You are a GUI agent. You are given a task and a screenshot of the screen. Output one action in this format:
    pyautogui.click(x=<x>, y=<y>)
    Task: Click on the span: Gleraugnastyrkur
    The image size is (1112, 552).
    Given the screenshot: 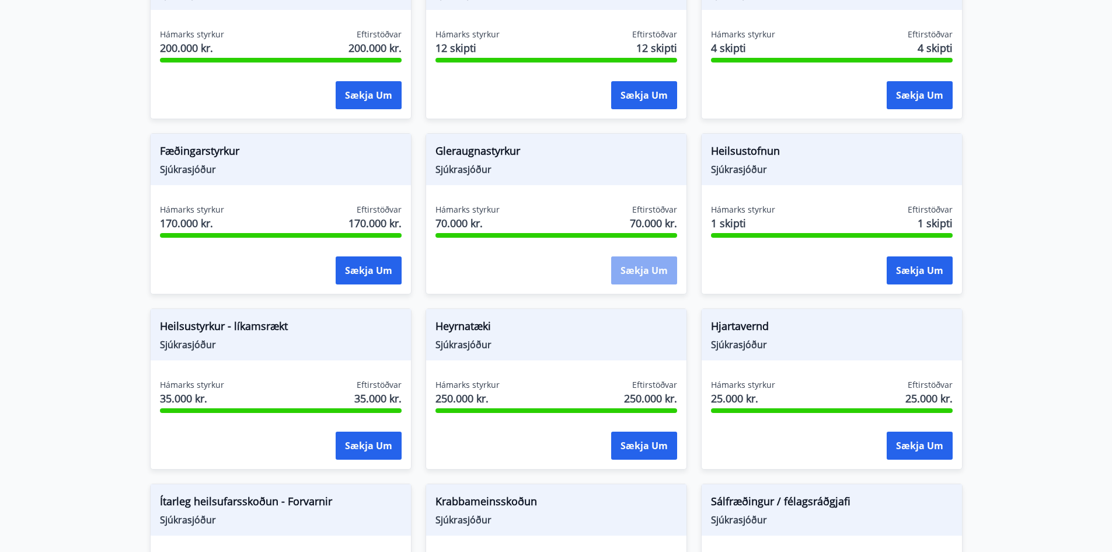 What is the action you would take?
    pyautogui.click(x=556, y=153)
    